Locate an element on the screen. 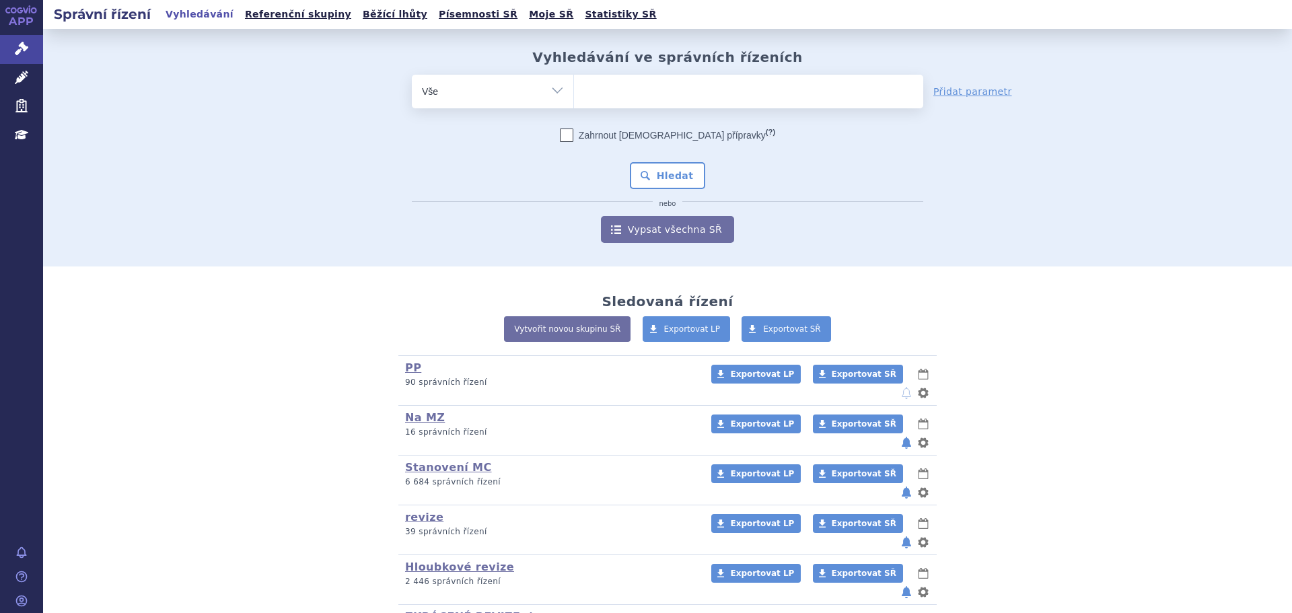  h2: Správní řízení is located at coordinates (102, 14).